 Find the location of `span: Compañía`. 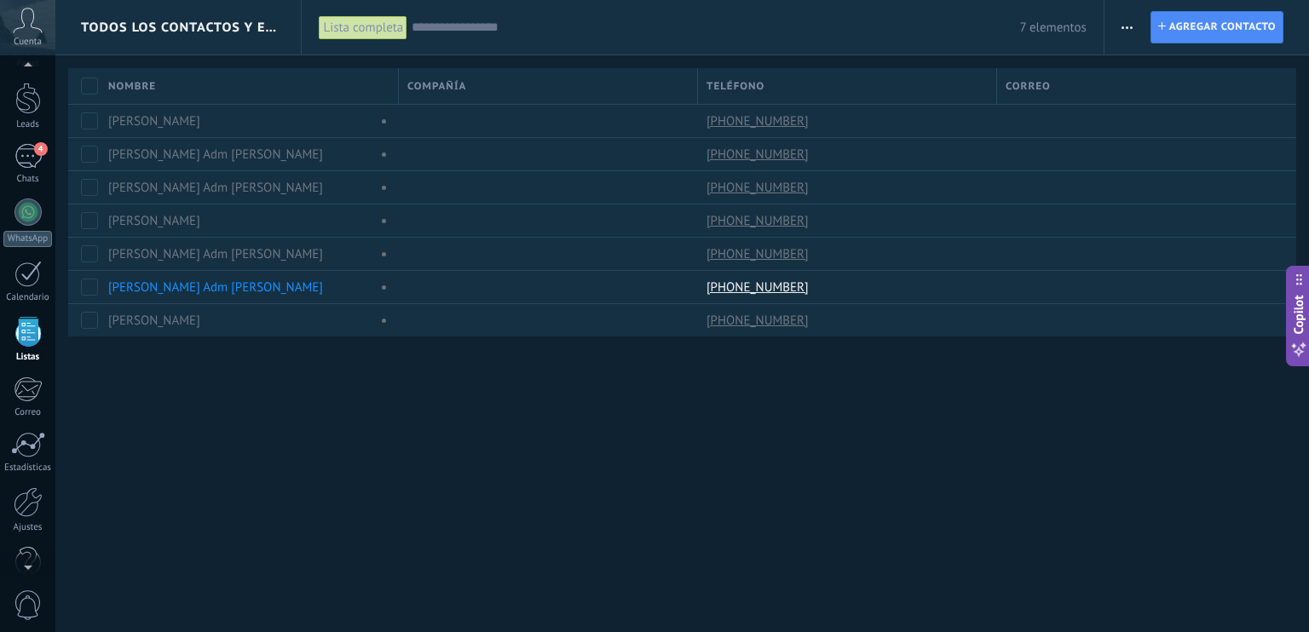

span: Compañía is located at coordinates (436, 86).